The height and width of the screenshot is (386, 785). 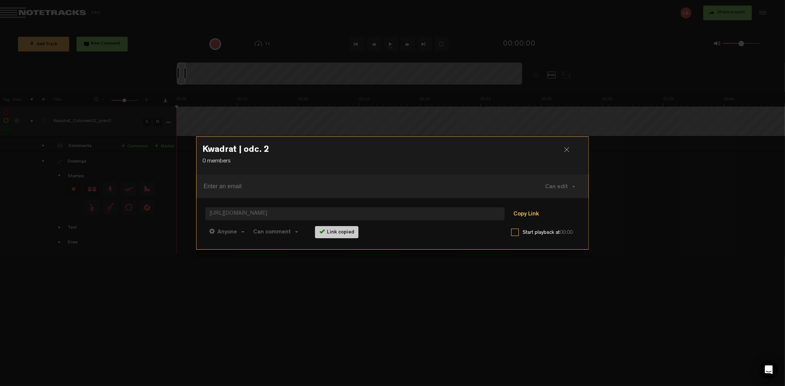 I want to click on button: Anyone, so click(x=227, y=232).